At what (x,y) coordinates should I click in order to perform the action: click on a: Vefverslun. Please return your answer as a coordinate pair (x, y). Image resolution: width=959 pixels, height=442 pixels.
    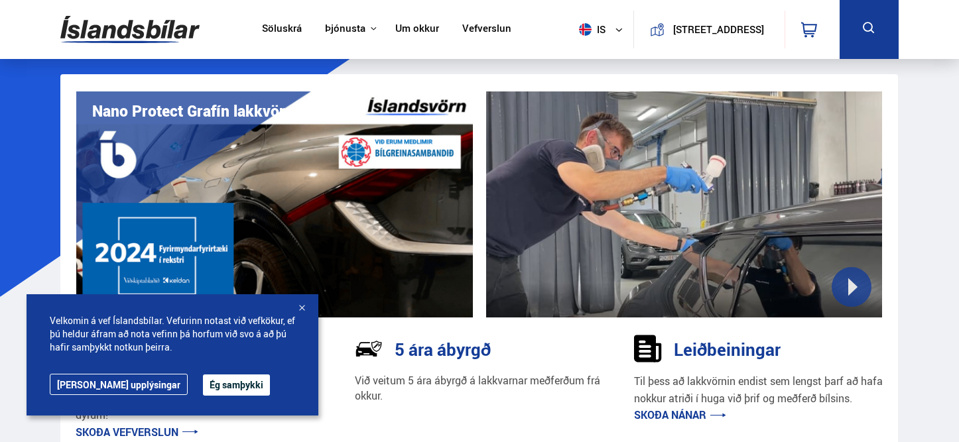
    Looking at the image, I should click on (487, 29).